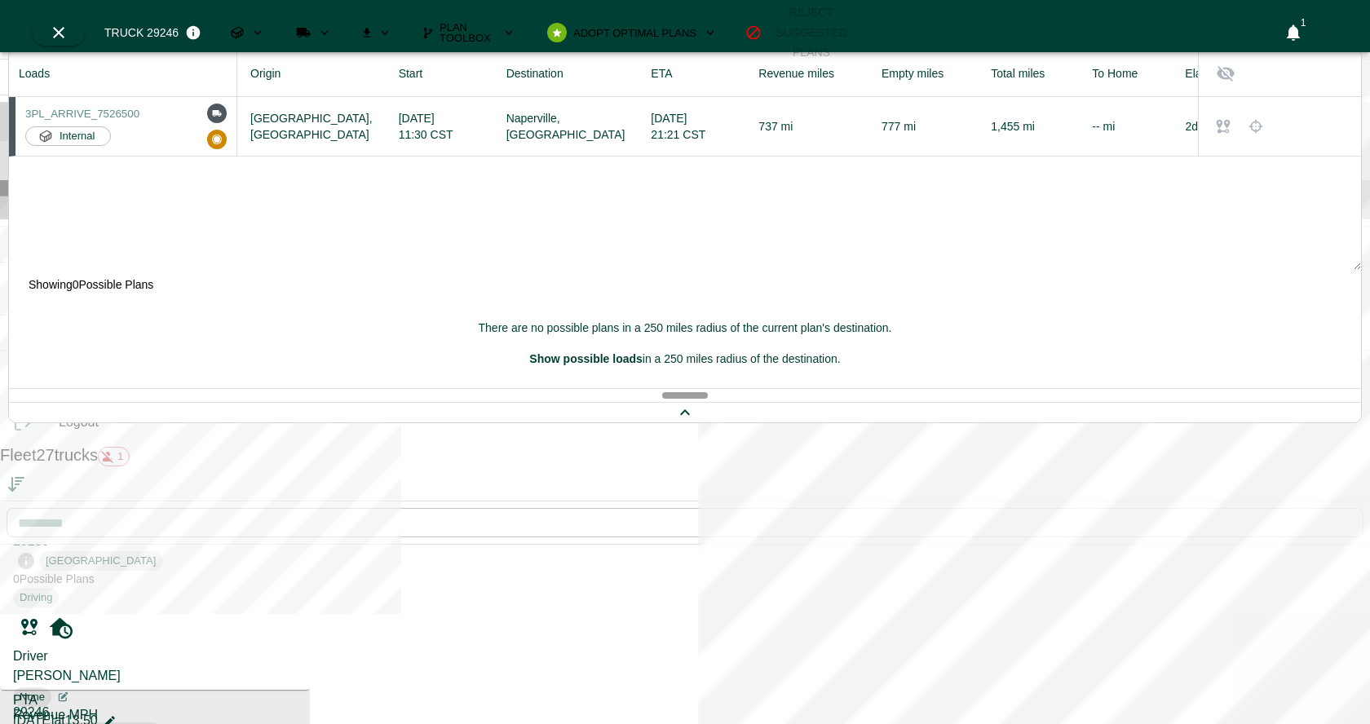 Image resolution: width=1370 pixels, height=724 pixels. I want to click on button: Show/Hide Column, so click(1225, 73).